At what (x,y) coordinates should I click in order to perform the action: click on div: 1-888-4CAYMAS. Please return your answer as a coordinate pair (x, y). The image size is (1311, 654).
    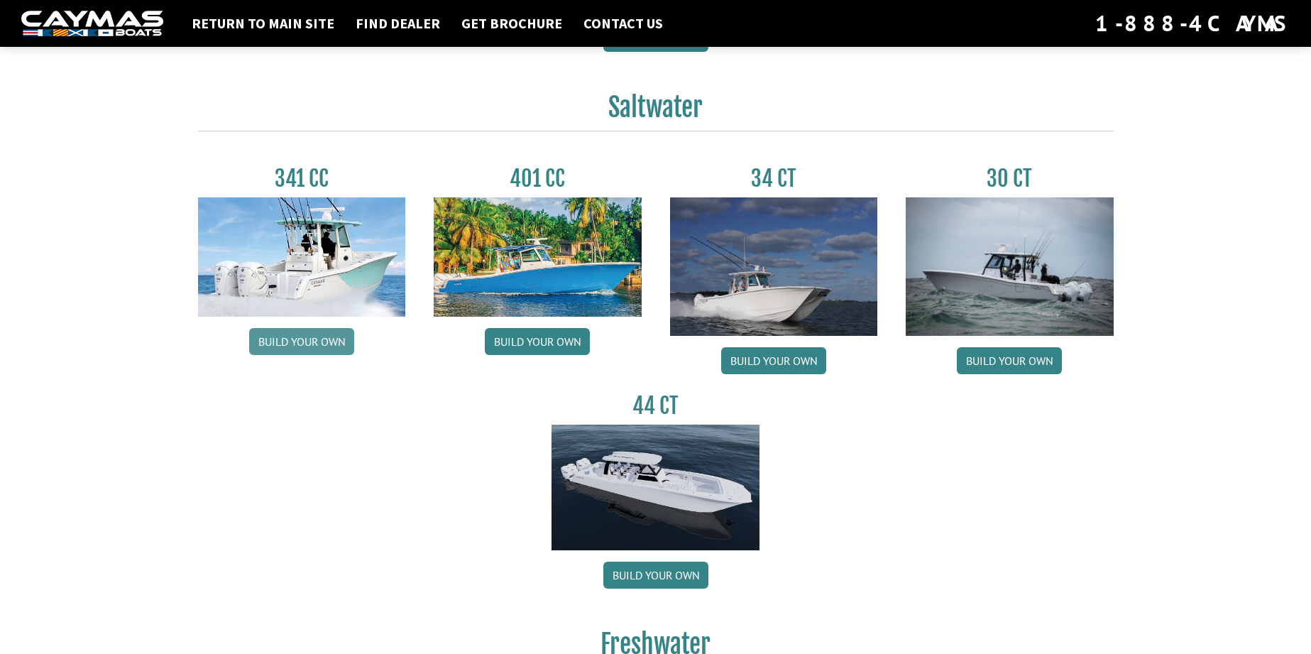
    Looking at the image, I should click on (1192, 23).